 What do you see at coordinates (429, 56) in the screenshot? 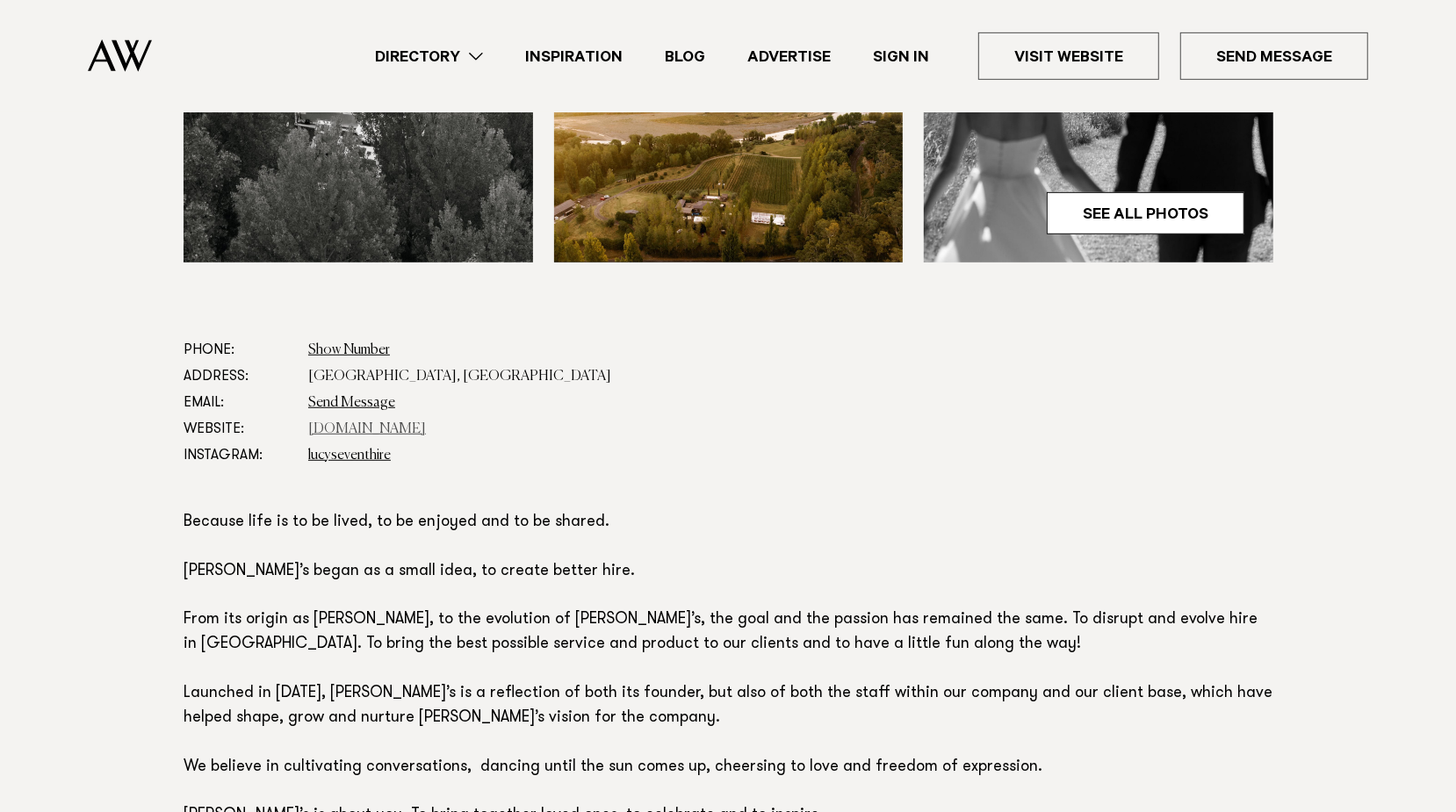
I see `a: Directory` at bounding box center [429, 56].